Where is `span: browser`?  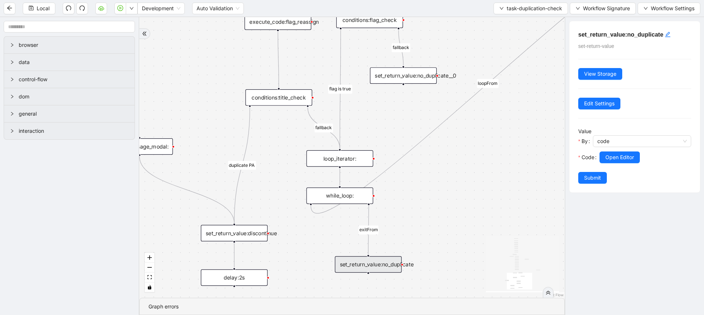 span: browser is located at coordinates (74, 45).